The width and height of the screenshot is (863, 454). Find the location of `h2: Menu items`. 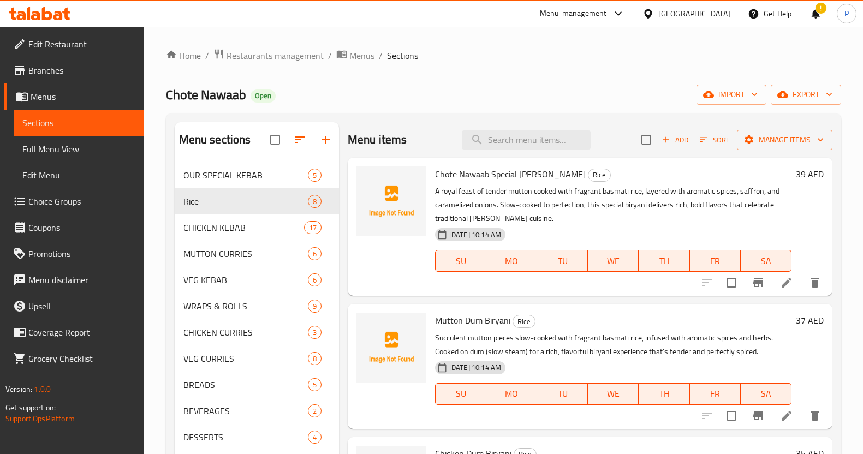

h2: Menu items is located at coordinates (377, 140).